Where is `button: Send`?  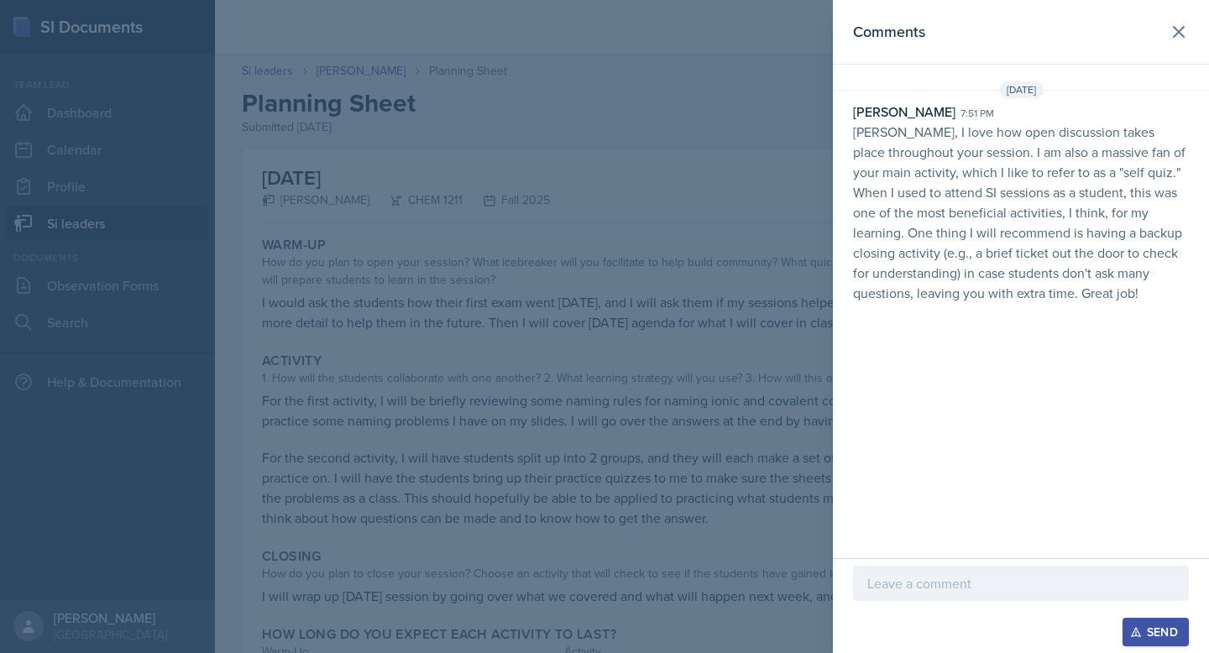 button: Send is located at coordinates (1156, 632).